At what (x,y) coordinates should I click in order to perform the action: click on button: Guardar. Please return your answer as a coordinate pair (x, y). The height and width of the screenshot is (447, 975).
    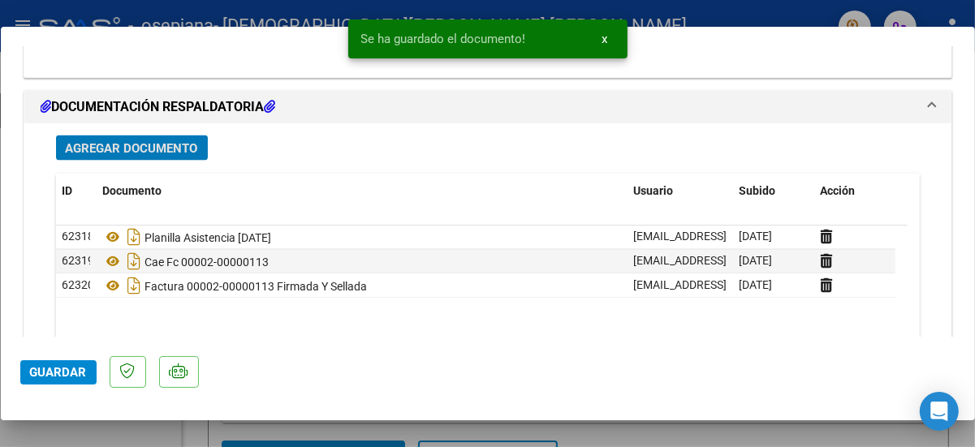
    Looking at the image, I should click on (58, 373).